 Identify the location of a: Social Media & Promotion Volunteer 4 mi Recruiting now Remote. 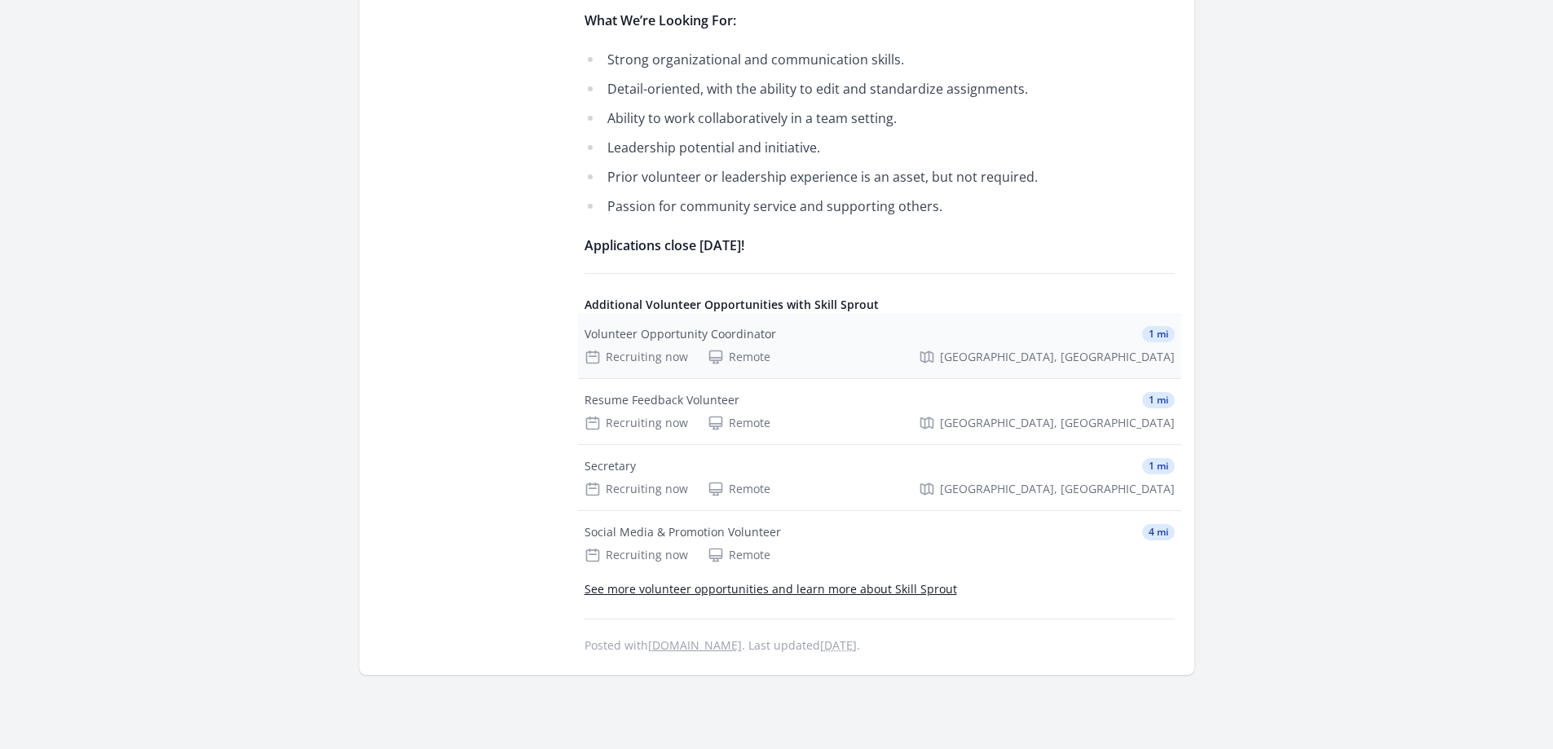
(880, 544).